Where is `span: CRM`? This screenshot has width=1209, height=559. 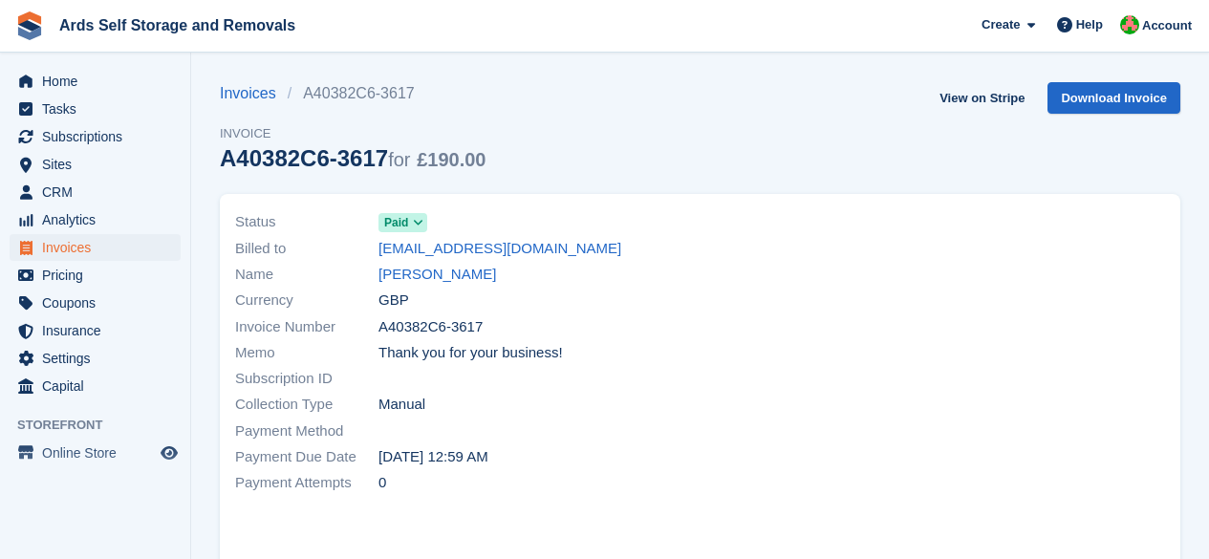 span: CRM is located at coordinates (99, 192).